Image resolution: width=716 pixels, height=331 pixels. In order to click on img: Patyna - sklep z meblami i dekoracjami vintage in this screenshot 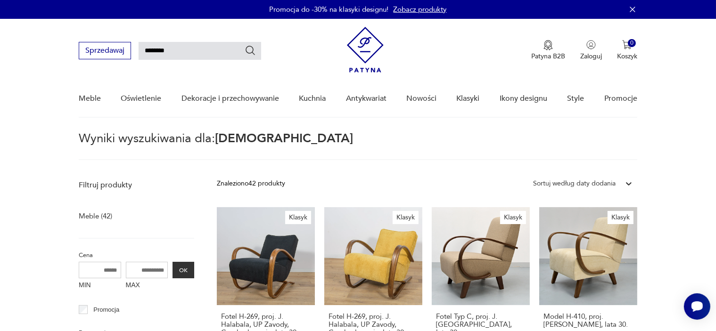, I will do `click(365, 49)`.